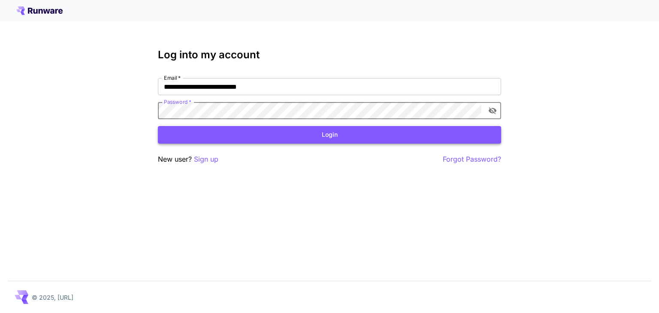 The image size is (659, 313). Describe the element at coordinates (329, 135) in the screenshot. I see `button: Login` at that location.